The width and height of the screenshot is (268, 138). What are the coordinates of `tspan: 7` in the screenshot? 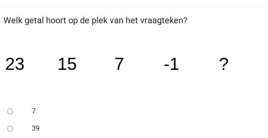 It's located at (119, 64).